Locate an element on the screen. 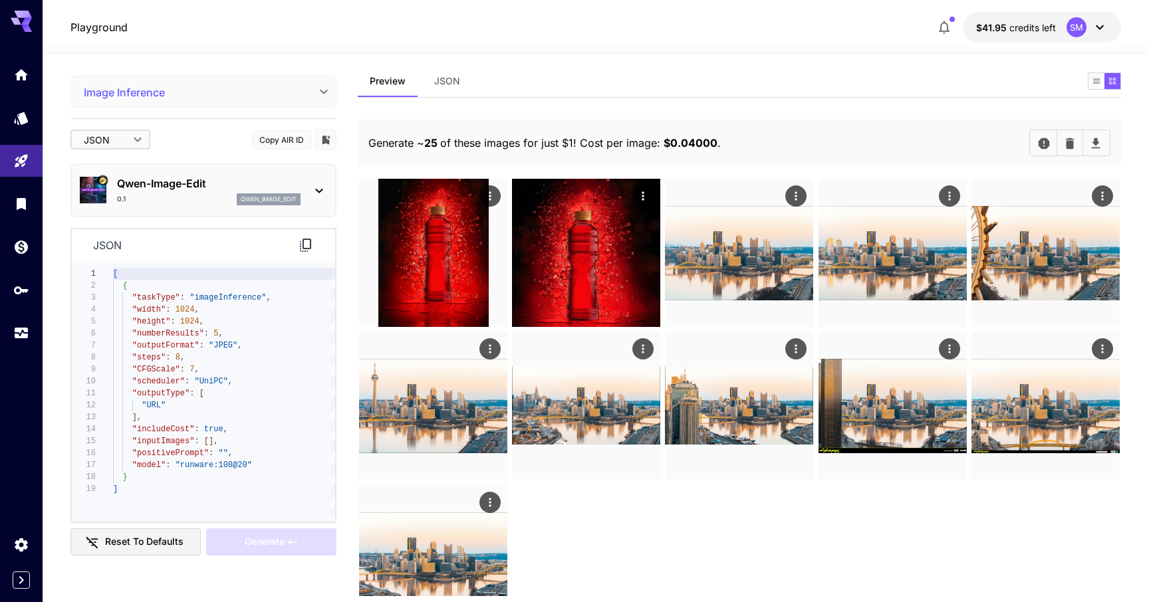  span: 5 is located at coordinates (215, 334).